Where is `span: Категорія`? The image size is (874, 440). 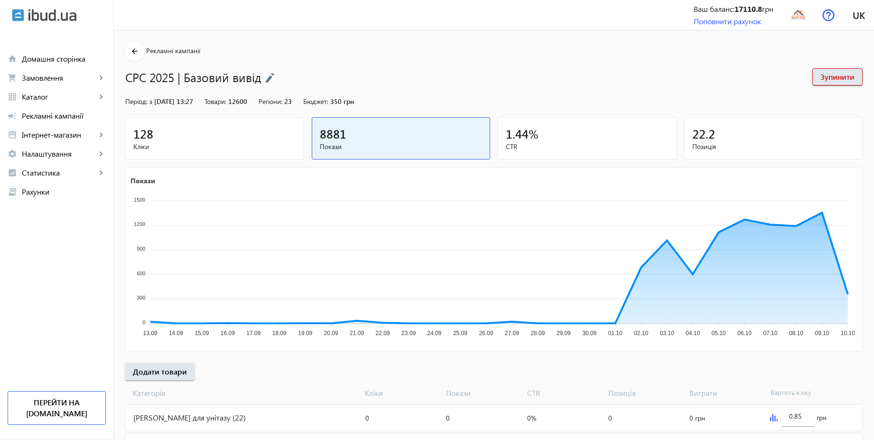
span: Категорія is located at coordinates (243, 393).